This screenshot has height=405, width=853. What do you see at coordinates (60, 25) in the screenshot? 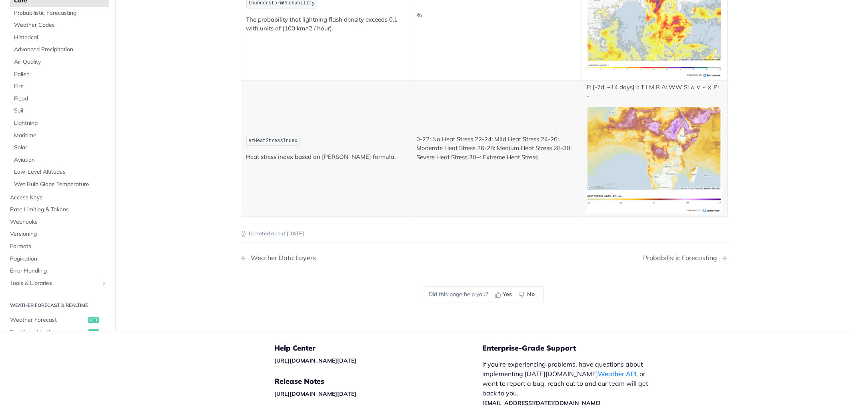
I see `a: Weather Codes` at bounding box center [60, 25].